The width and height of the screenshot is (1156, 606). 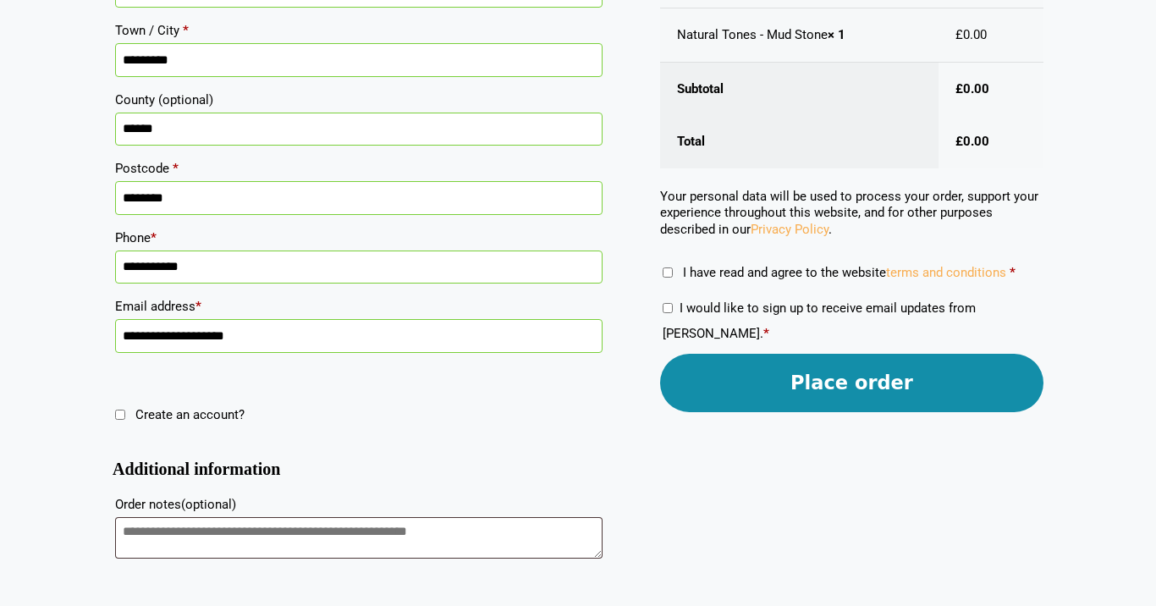 I want to click on label: County, so click(x=359, y=100).